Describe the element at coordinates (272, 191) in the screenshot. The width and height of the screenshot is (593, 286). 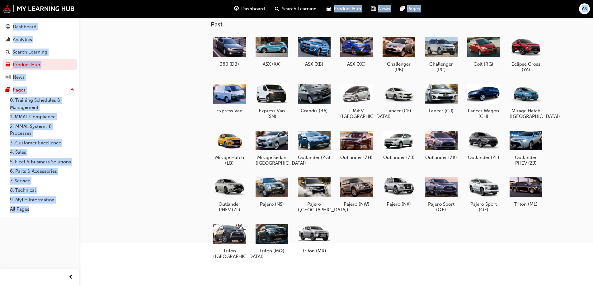
I see `a: Pajero (NS)` at that location.